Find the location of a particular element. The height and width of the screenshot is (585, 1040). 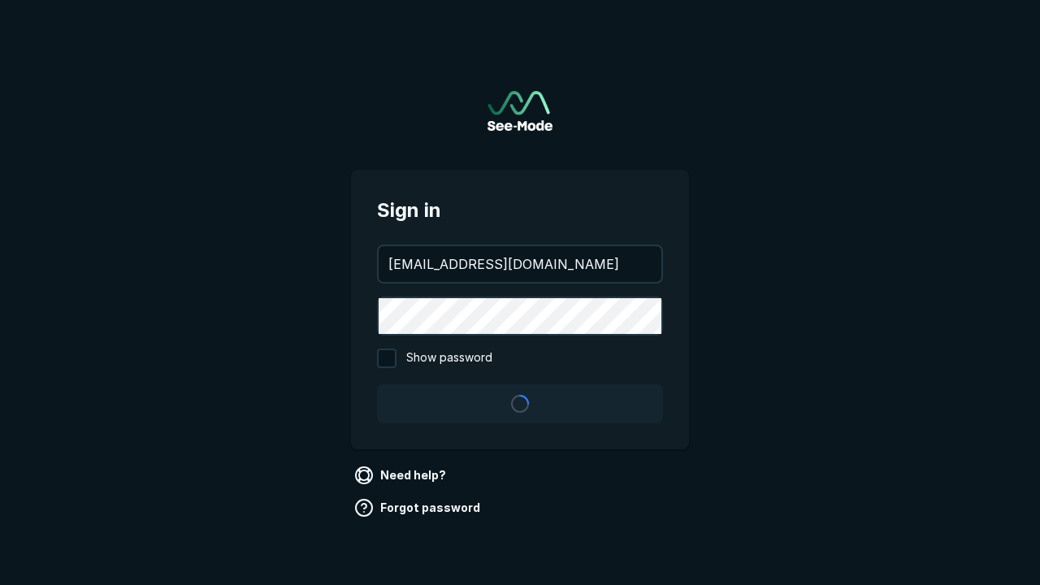

a: Forgot password is located at coordinates (419, 508).